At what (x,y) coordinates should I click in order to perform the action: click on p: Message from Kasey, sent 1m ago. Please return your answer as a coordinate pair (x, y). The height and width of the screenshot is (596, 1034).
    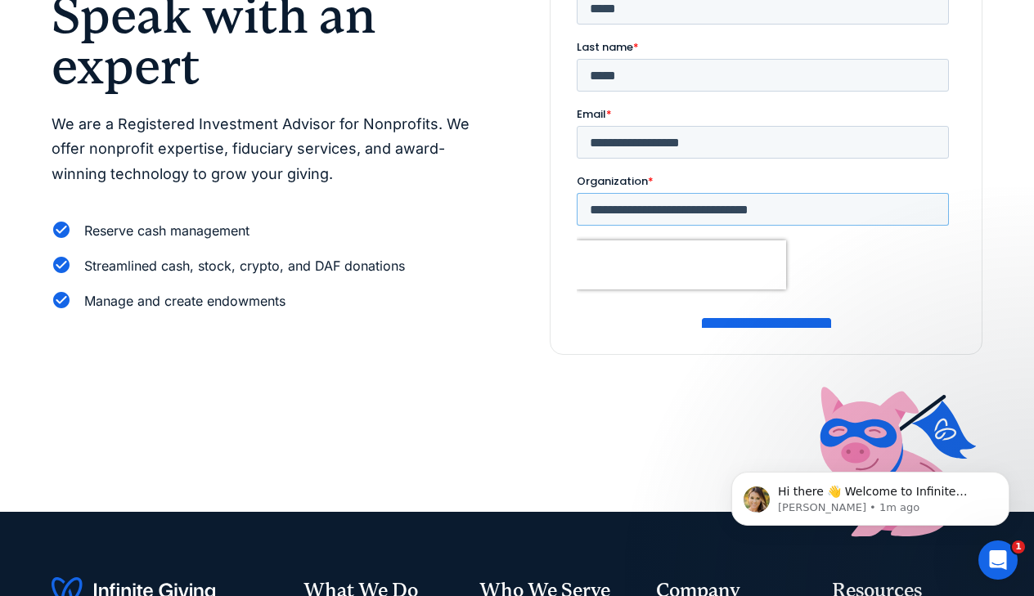
    Looking at the image, I should click on (177, 70).